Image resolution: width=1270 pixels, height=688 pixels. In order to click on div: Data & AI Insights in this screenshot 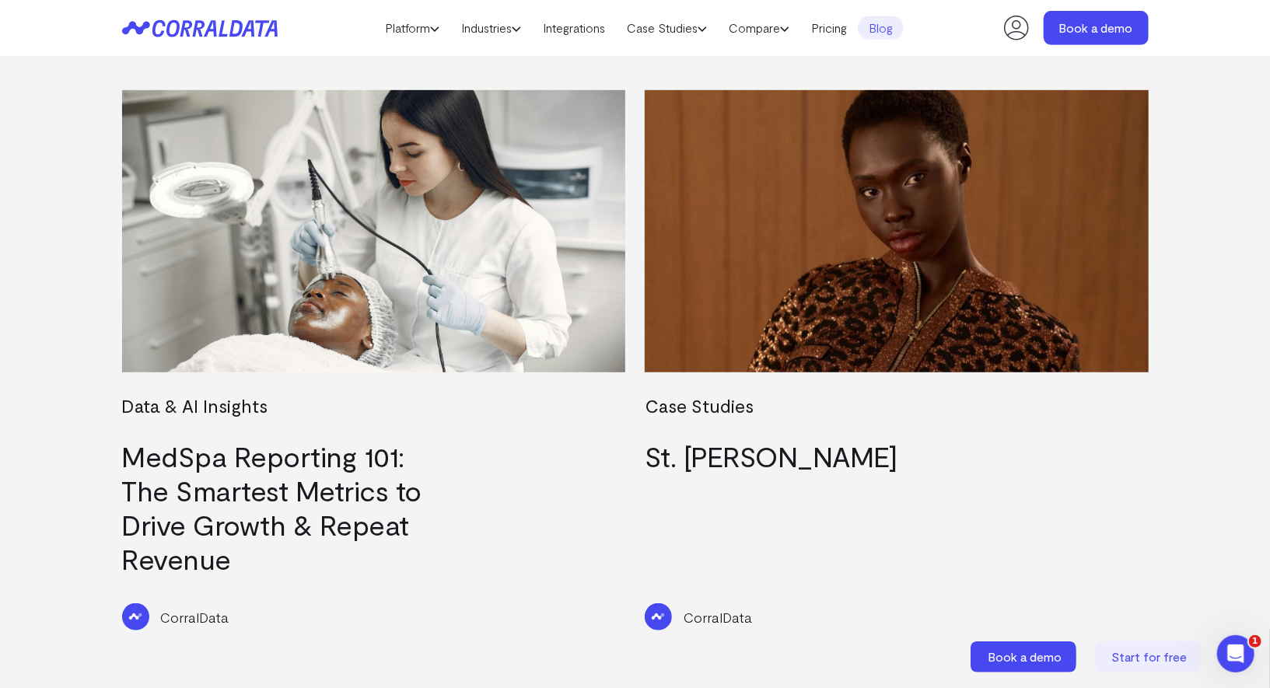, I will do `click(366, 406)`.